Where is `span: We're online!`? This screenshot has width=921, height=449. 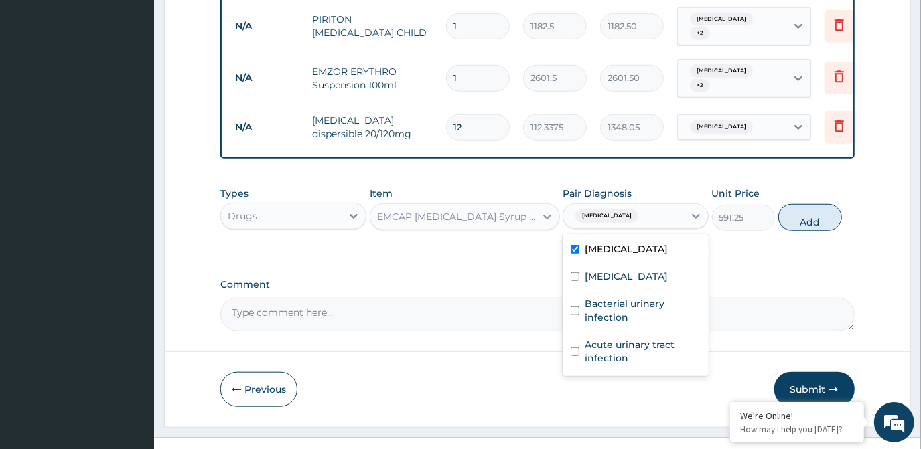 span: We're online! is located at coordinates (131, 205).